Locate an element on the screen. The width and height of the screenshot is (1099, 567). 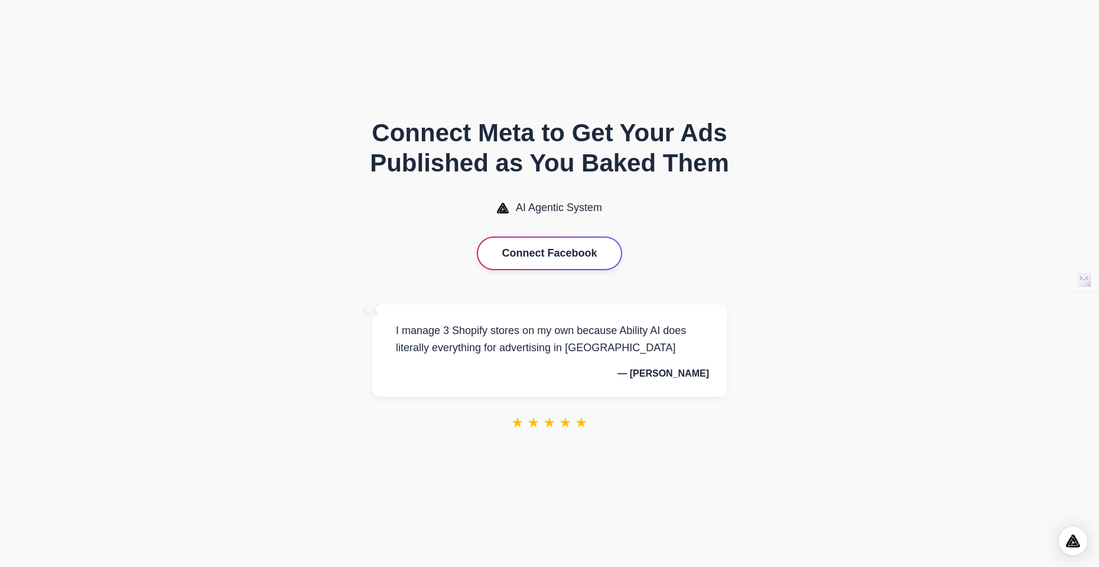
img: AI Agentic System Logo is located at coordinates (503, 208).